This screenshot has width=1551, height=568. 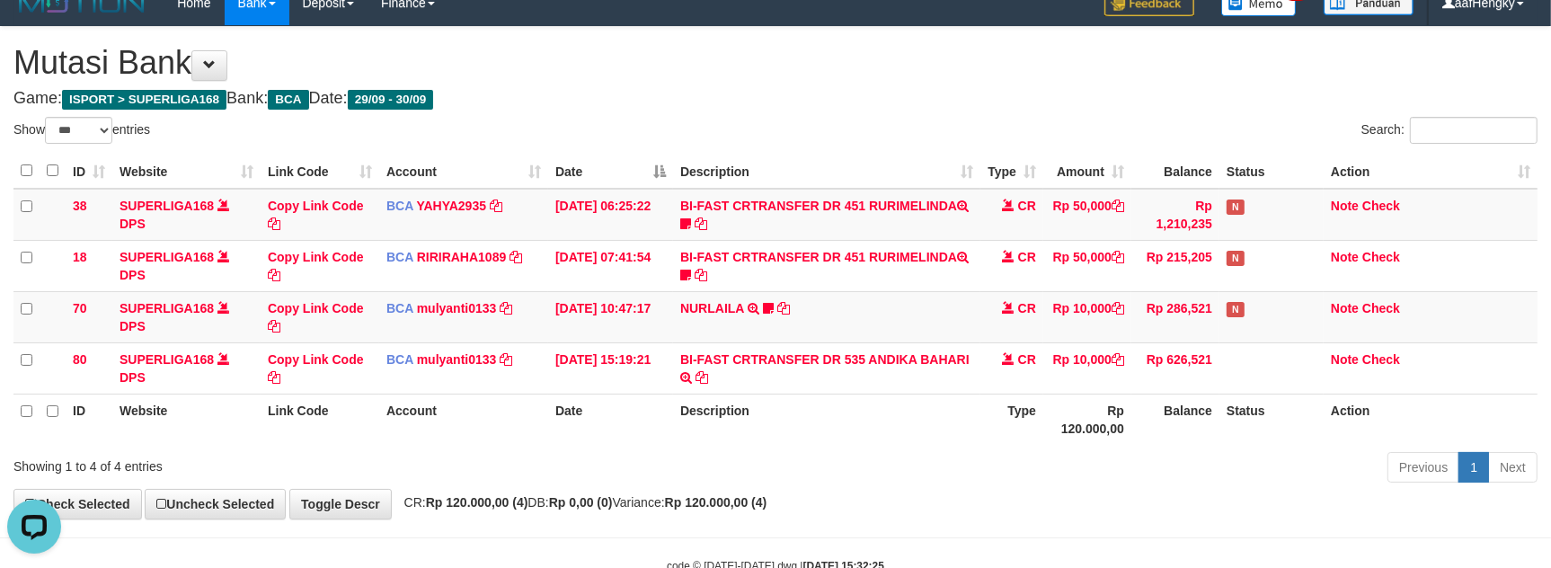 What do you see at coordinates (827, 419) in the screenshot?
I see `th: Description` at bounding box center [827, 419].